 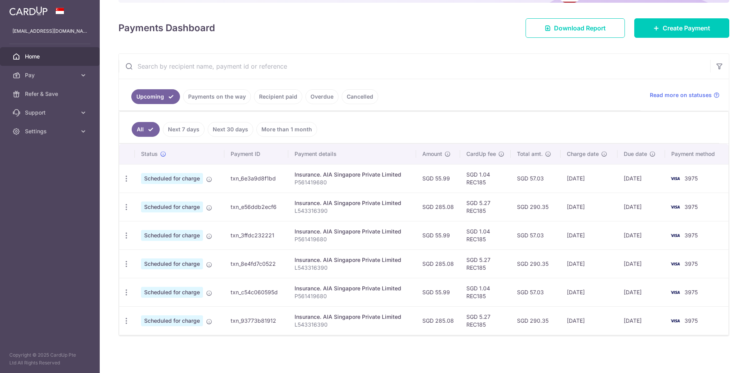 What do you see at coordinates (635, 154) in the screenshot?
I see `span: Due date` at bounding box center [635, 154].